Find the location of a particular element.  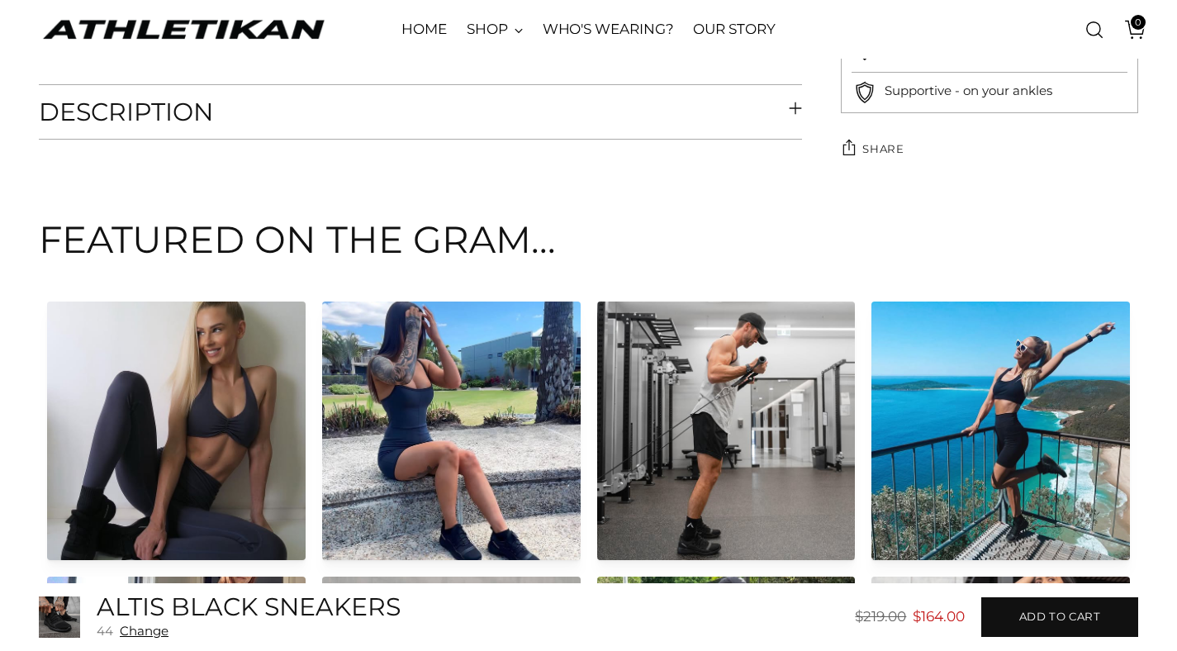

a: WHO'S WEARING? is located at coordinates (608, 30).